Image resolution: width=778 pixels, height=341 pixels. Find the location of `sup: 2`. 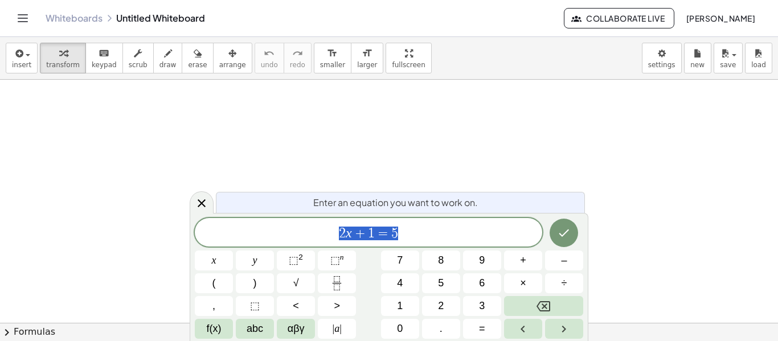

sup: 2 is located at coordinates (301, 257).